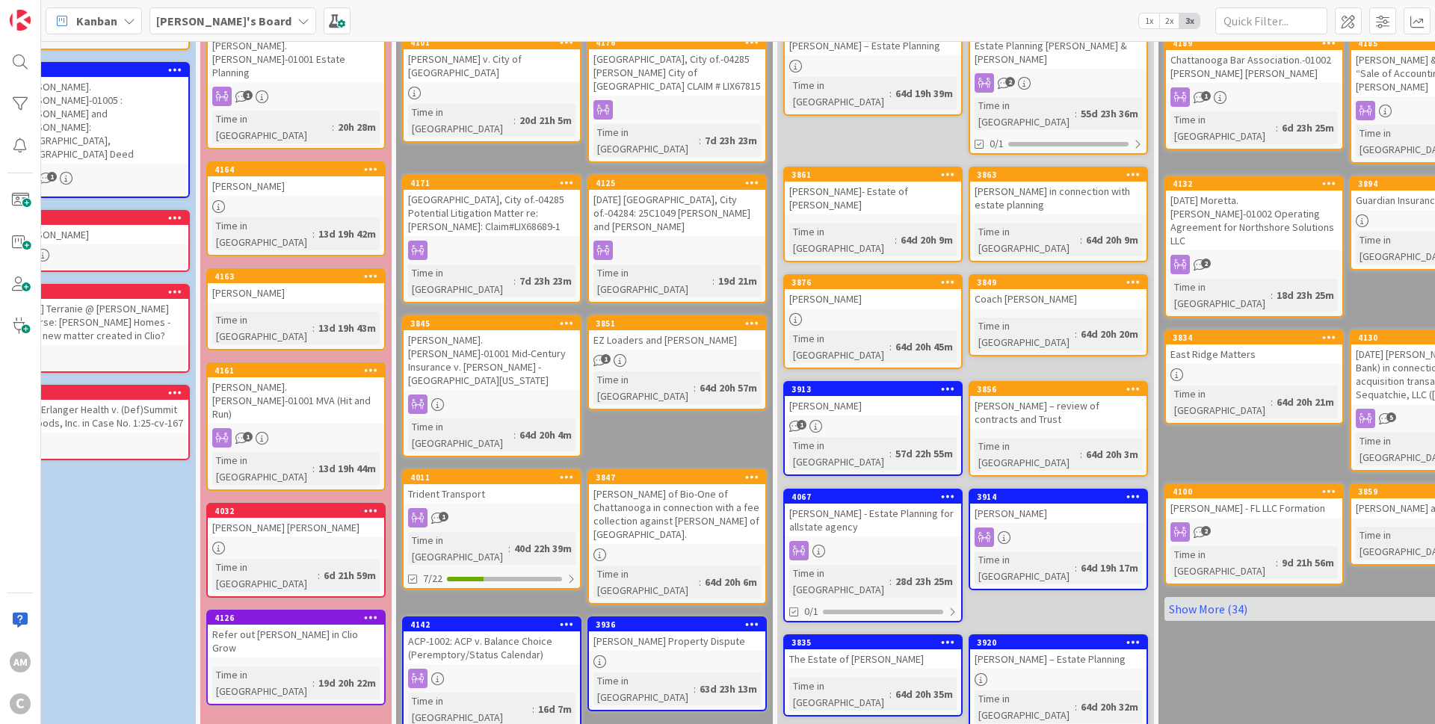  I want to click on div: 4131, so click(103, 393).